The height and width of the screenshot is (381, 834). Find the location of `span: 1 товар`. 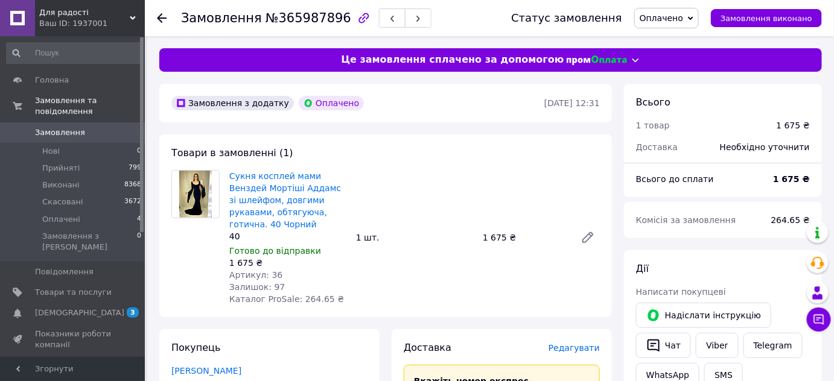

span: 1 товар is located at coordinates (653, 125).